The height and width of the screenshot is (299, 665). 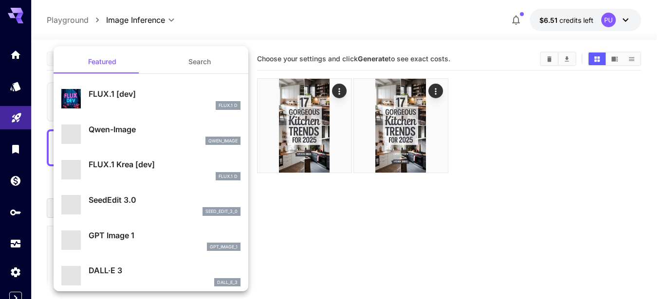 I want to click on p: SeedEdit 3.0, so click(x=164, y=200).